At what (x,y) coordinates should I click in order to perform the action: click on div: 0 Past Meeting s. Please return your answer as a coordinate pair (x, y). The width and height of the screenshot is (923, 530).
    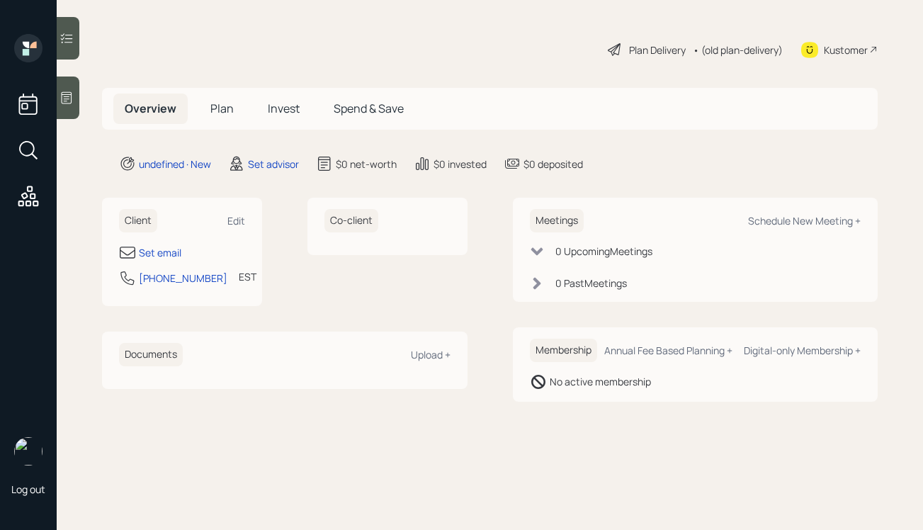
    Looking at the image, I should click on (591, 283).